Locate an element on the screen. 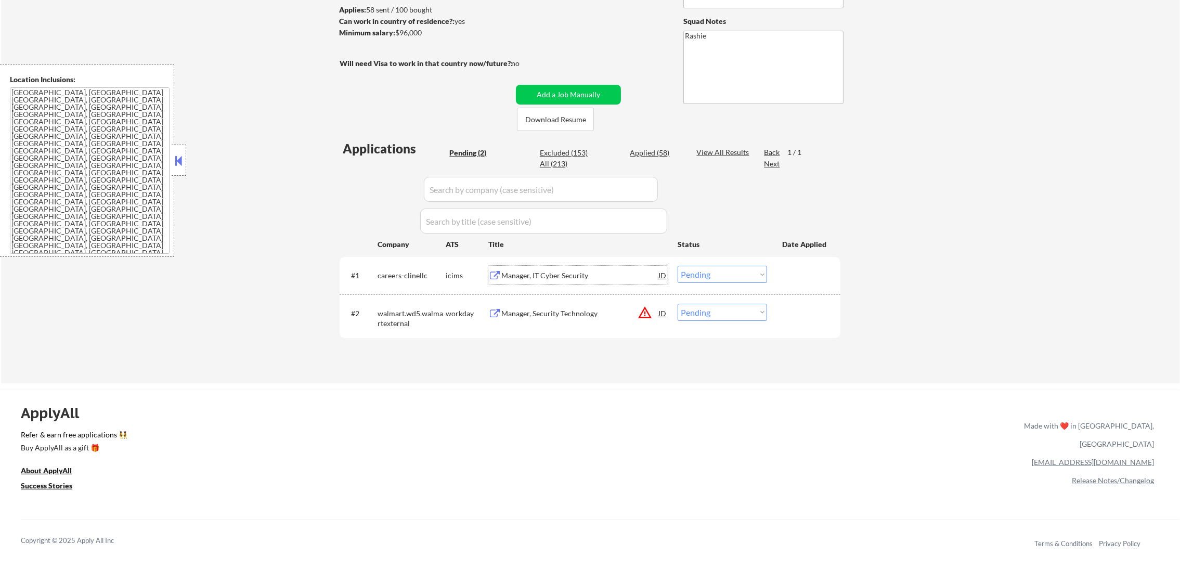  div: Back is located at coordinates (772, 152).